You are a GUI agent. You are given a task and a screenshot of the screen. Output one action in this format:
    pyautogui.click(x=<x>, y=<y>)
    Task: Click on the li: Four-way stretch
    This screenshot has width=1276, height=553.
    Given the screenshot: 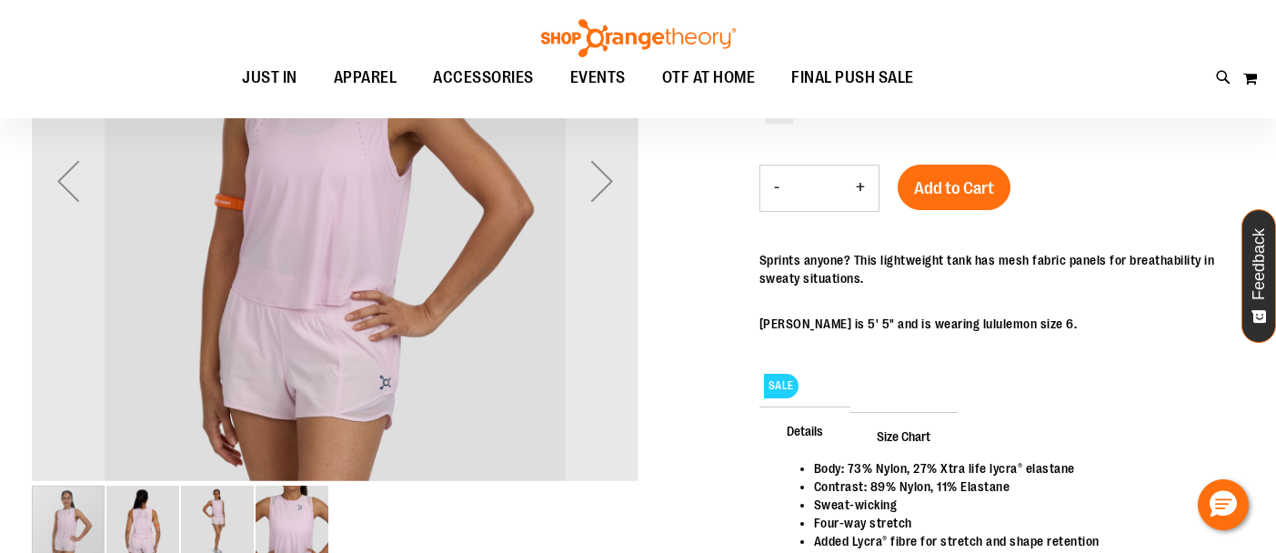 What is the action you would take?
    pyautogui.click(x=1019, y=523)
    